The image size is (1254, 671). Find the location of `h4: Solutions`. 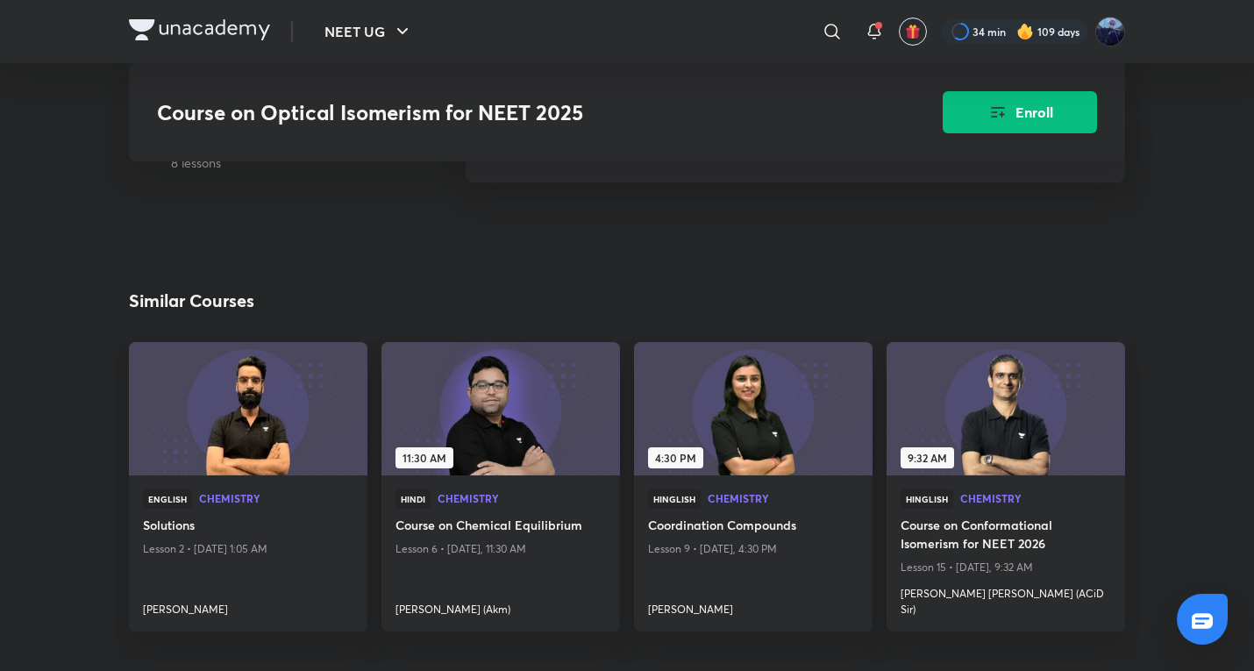

h4: Solutions is located at coordinates (248, 526).